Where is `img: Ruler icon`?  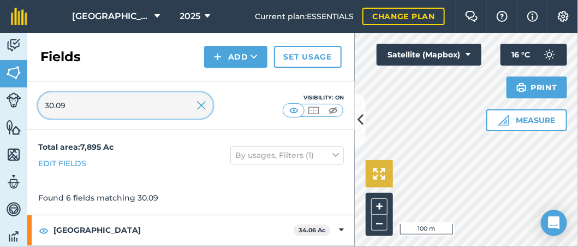
img: Ruler icon is located at coordinates (503, 120).